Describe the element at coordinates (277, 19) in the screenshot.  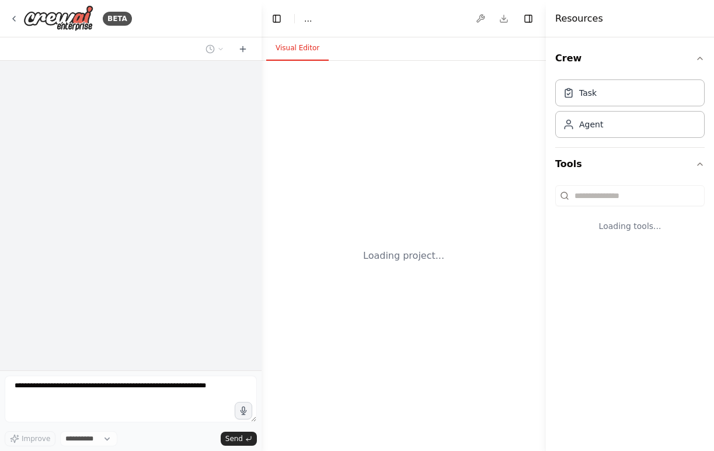
I see `button: Hide left sidebar` at that location.